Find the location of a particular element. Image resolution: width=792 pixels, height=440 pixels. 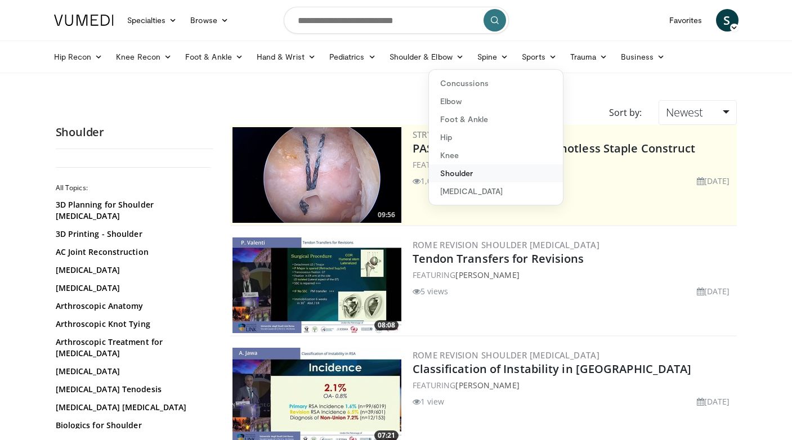

a: Arthroscopic Anatomy is located at coordinates (132, 306).